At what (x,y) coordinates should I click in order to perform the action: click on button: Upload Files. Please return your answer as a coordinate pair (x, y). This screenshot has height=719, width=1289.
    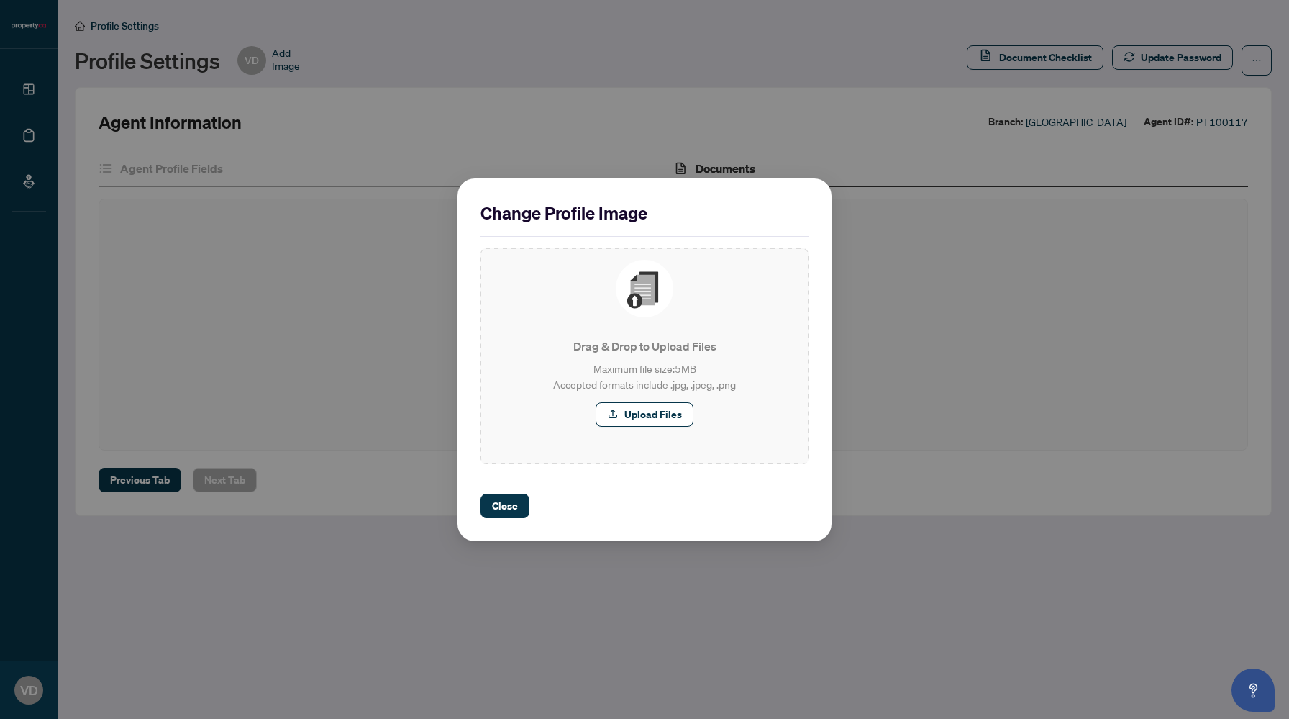
    Looking at the image, I should click on (645, 414).